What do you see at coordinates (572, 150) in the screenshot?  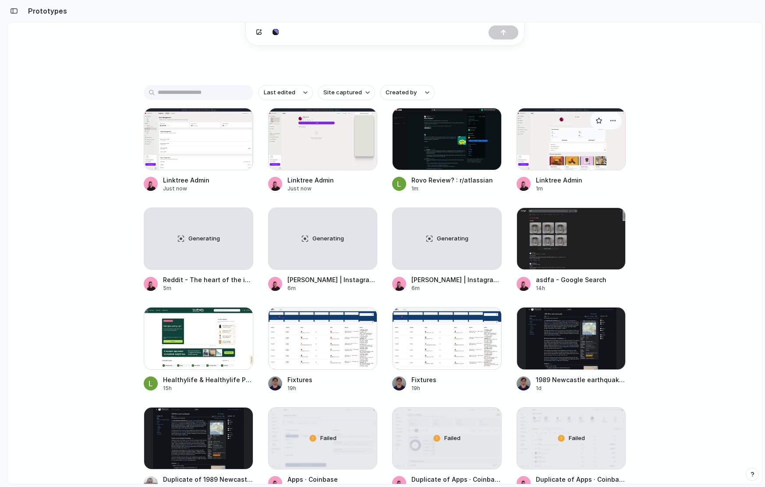 I see `a: Linktree AdminLinktree Admin1m` at bounding box center [572, 150].